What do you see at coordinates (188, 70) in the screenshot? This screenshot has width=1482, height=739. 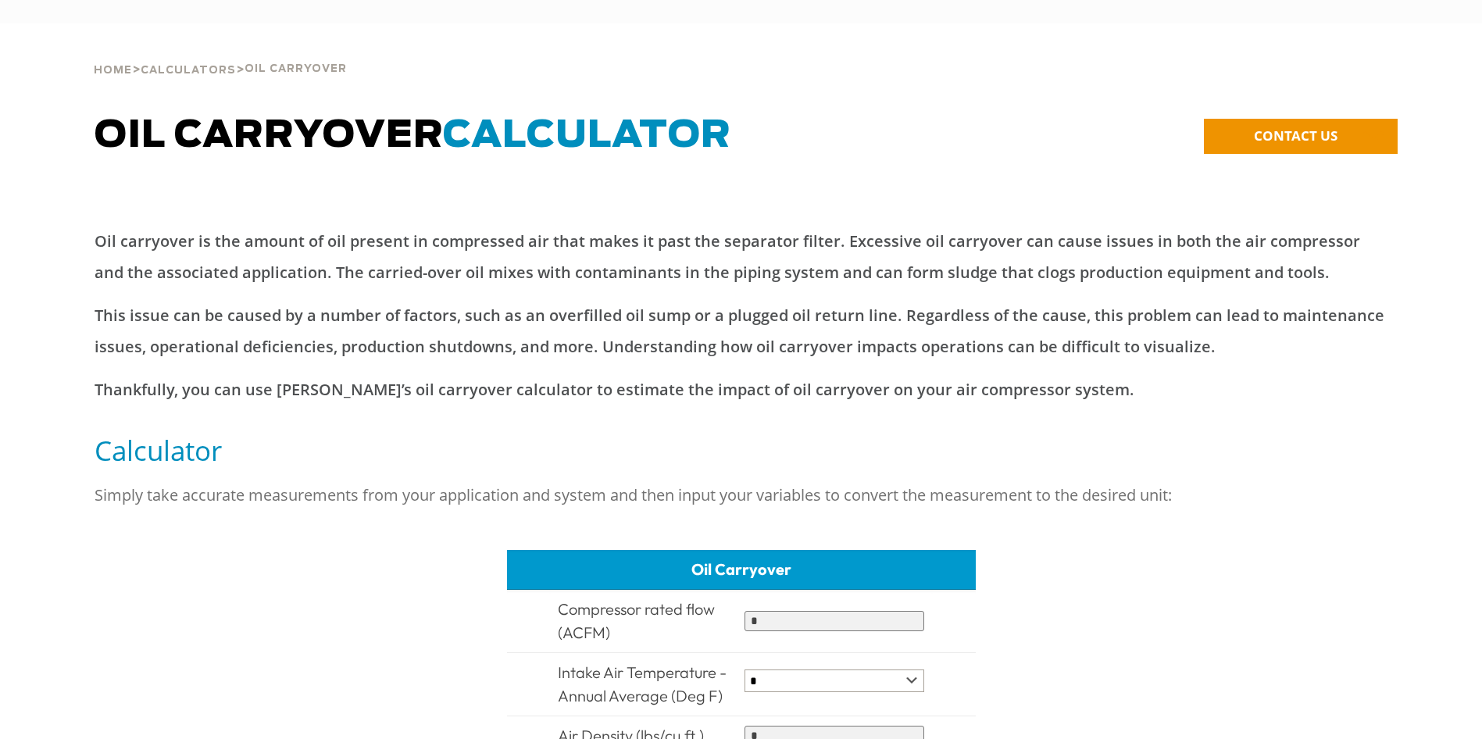 I see `span: Calculators` at bounding box center [188, 70].